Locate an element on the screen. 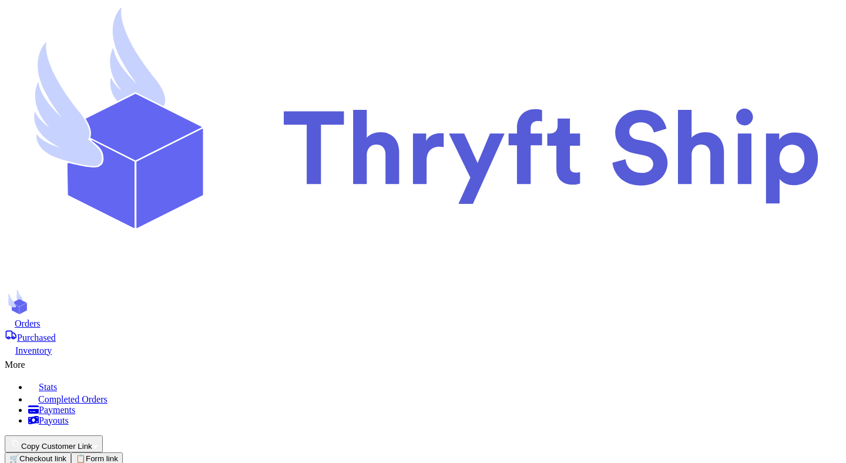 This screenshot has height=463, width=846. a: Inventory is located at coordinates (423, 349).